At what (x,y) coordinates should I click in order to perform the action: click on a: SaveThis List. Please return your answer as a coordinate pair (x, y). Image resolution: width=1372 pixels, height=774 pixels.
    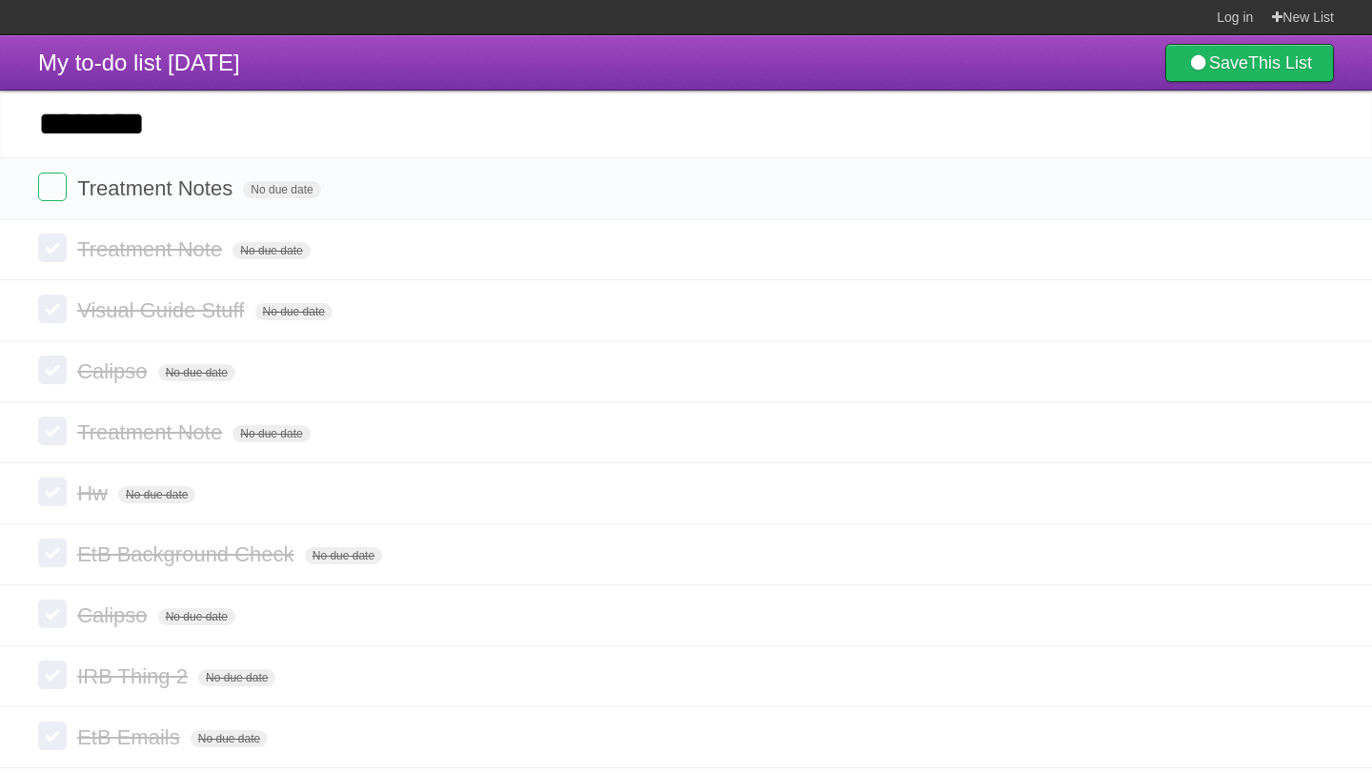
    Looking at the image, I should click on (1249, 63).